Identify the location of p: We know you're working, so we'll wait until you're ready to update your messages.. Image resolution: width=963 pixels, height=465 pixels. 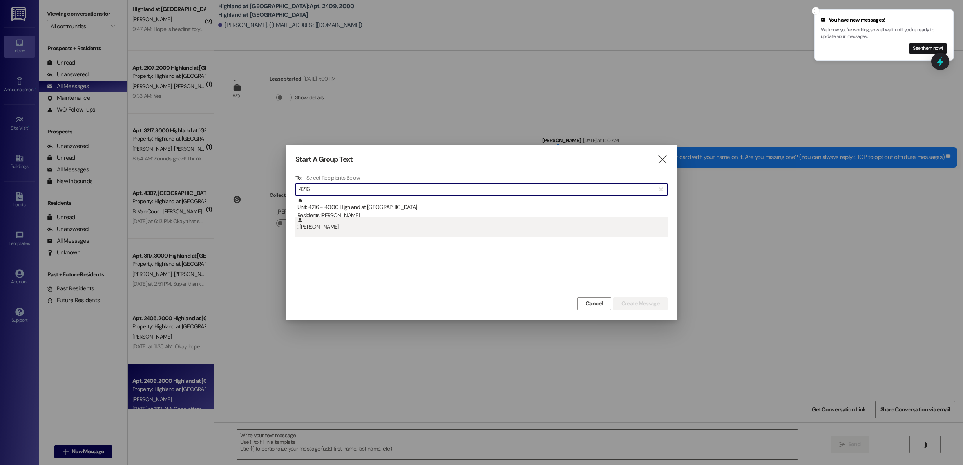
(883, 33).